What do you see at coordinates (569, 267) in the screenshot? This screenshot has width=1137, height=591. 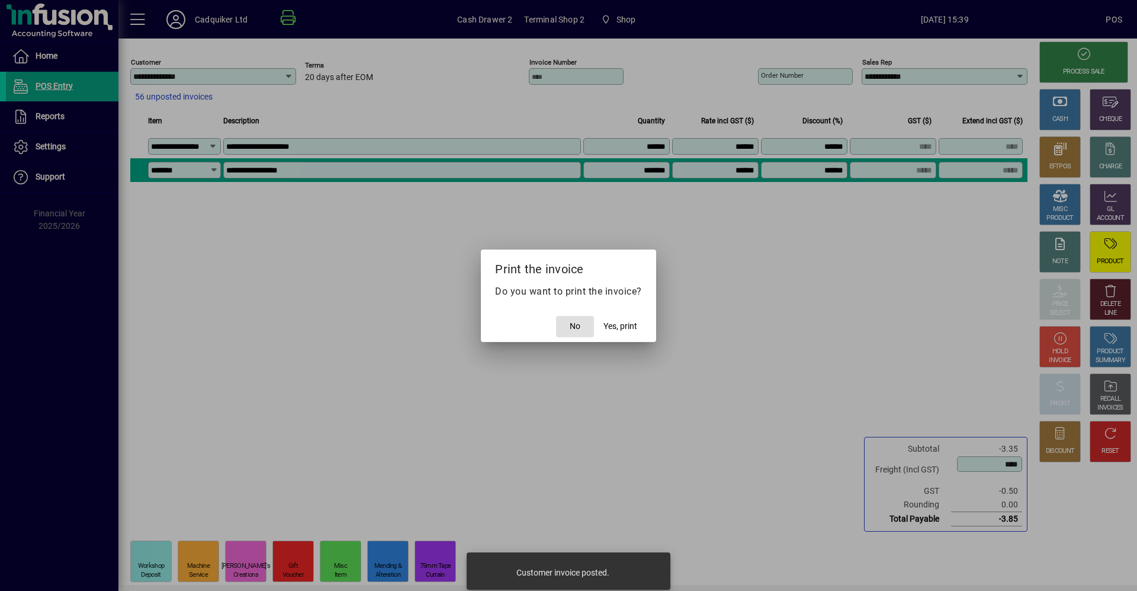 I see `h2: Print the invoice` at bounding box center [569, 267].